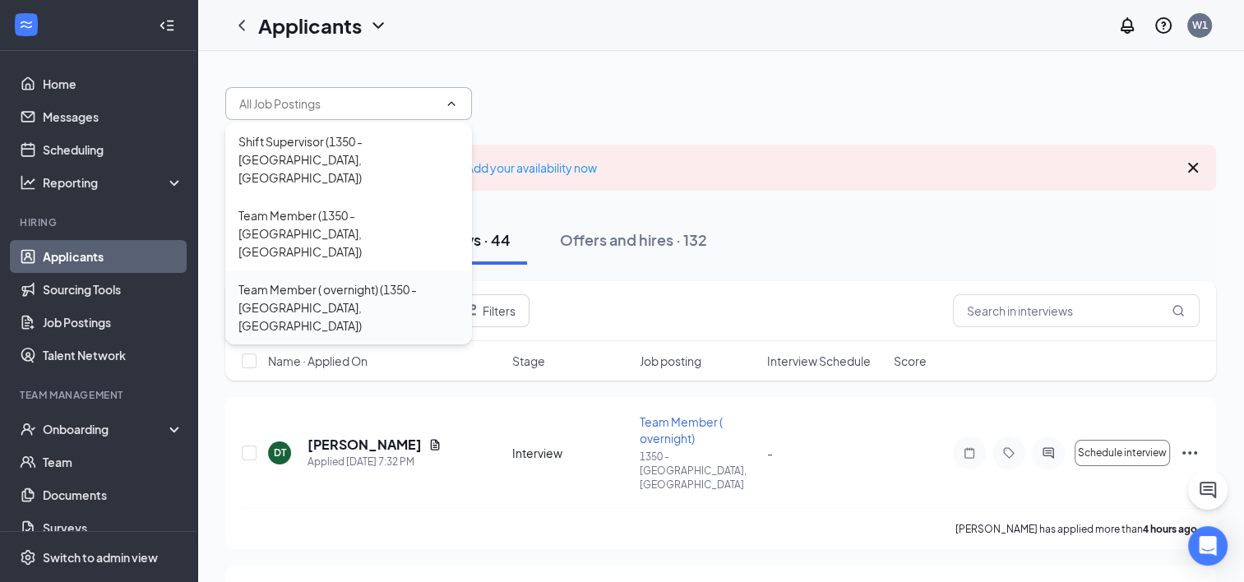  I want to click on div: Team Management, so click(99, 395).